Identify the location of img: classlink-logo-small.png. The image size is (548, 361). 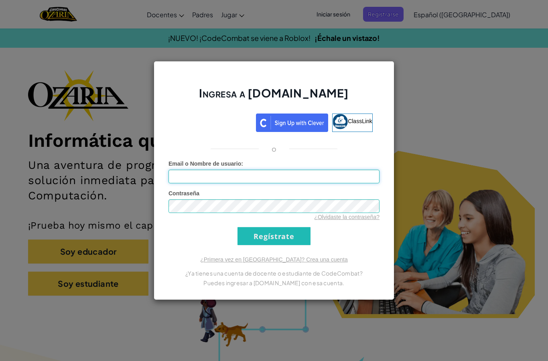
(340, 122).